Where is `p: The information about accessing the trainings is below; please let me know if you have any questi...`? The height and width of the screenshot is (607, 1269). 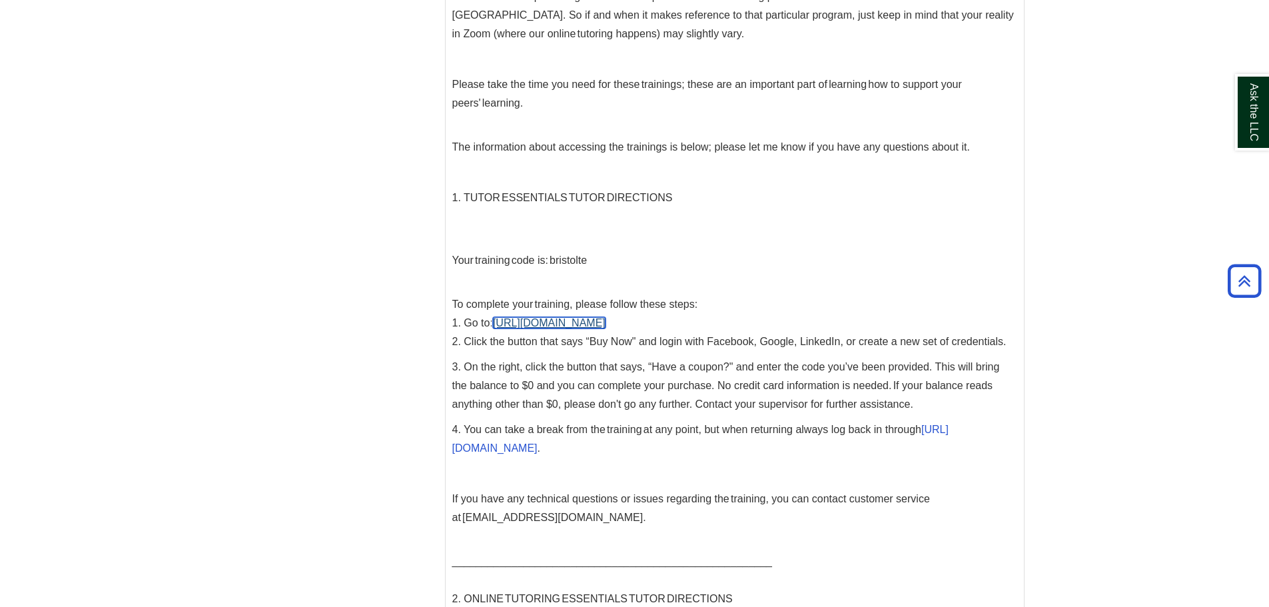
p: The information about accessing the trainings is below; please let me know if you have any questi... is located at coordinates (735, 138).